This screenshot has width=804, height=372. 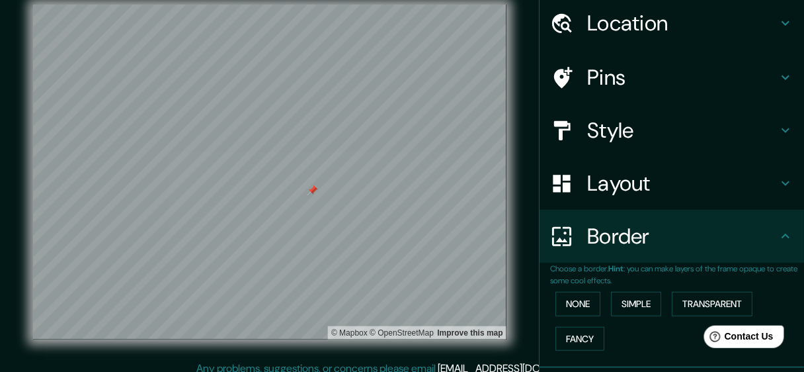 What do you see at coordinates (616, 268) in the screenshot?
I see `b: Hint` at bounding box center [616, 268].